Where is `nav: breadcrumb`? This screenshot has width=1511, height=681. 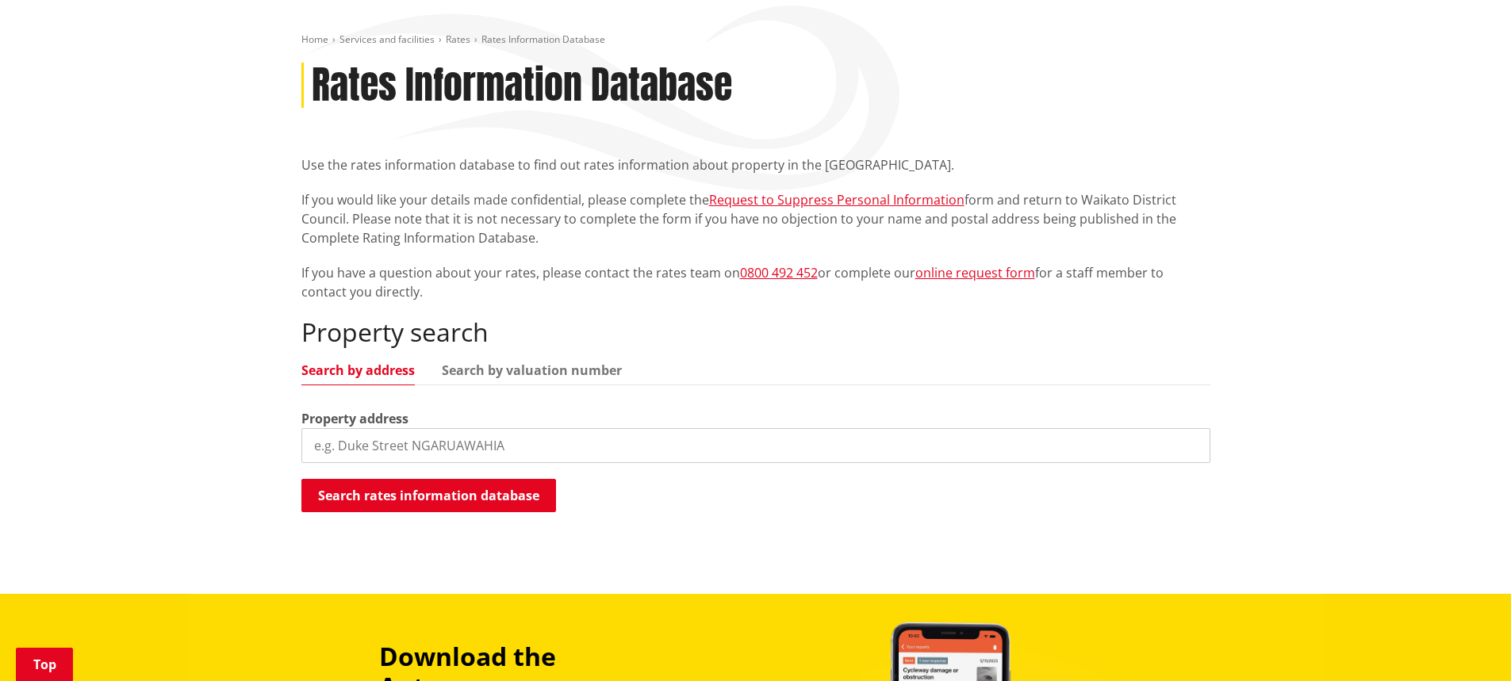 nav: breadcrumb is located at coordinates (756, 40).